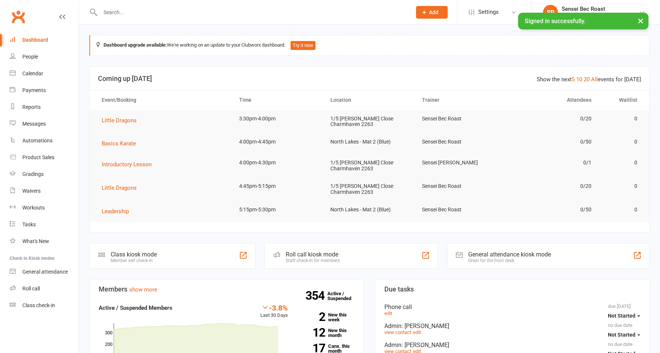 The width and height of the screenshot is (660, 353). Describe the element at coordinates (44, 90) in the screenshot. I see `a: Payments` at that location.